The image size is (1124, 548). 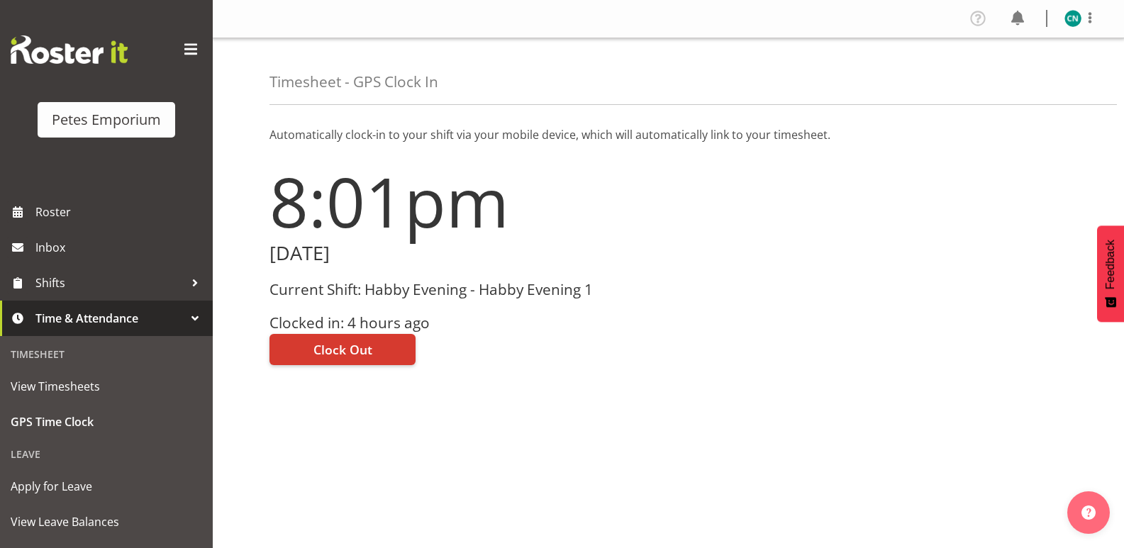 What do you see at coordinates (106, 522) in the screenshot?
I see `a: View Leave Balances` at bounding box center [106, 522].